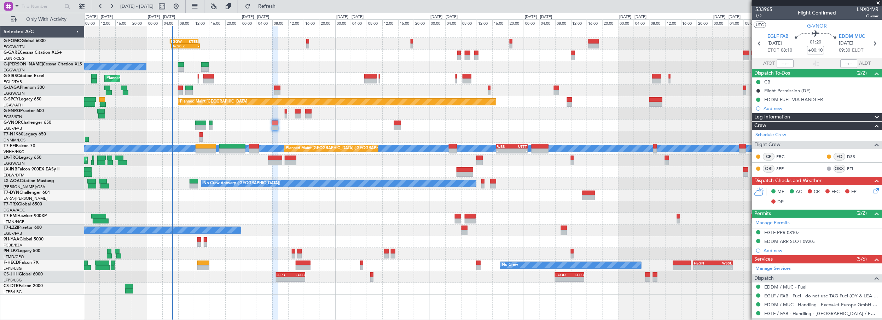  Describe the element at coordinates (177, 41) in the screenshot. I see `div: EGGW` at that location.